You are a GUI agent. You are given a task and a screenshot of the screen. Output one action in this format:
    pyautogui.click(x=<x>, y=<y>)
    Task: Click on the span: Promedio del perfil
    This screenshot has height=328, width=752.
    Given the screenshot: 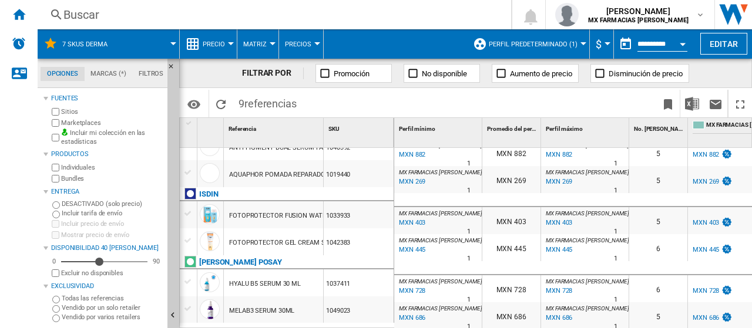 What is the action you would take?
    pyautogui.click(x=512, y=129)
    